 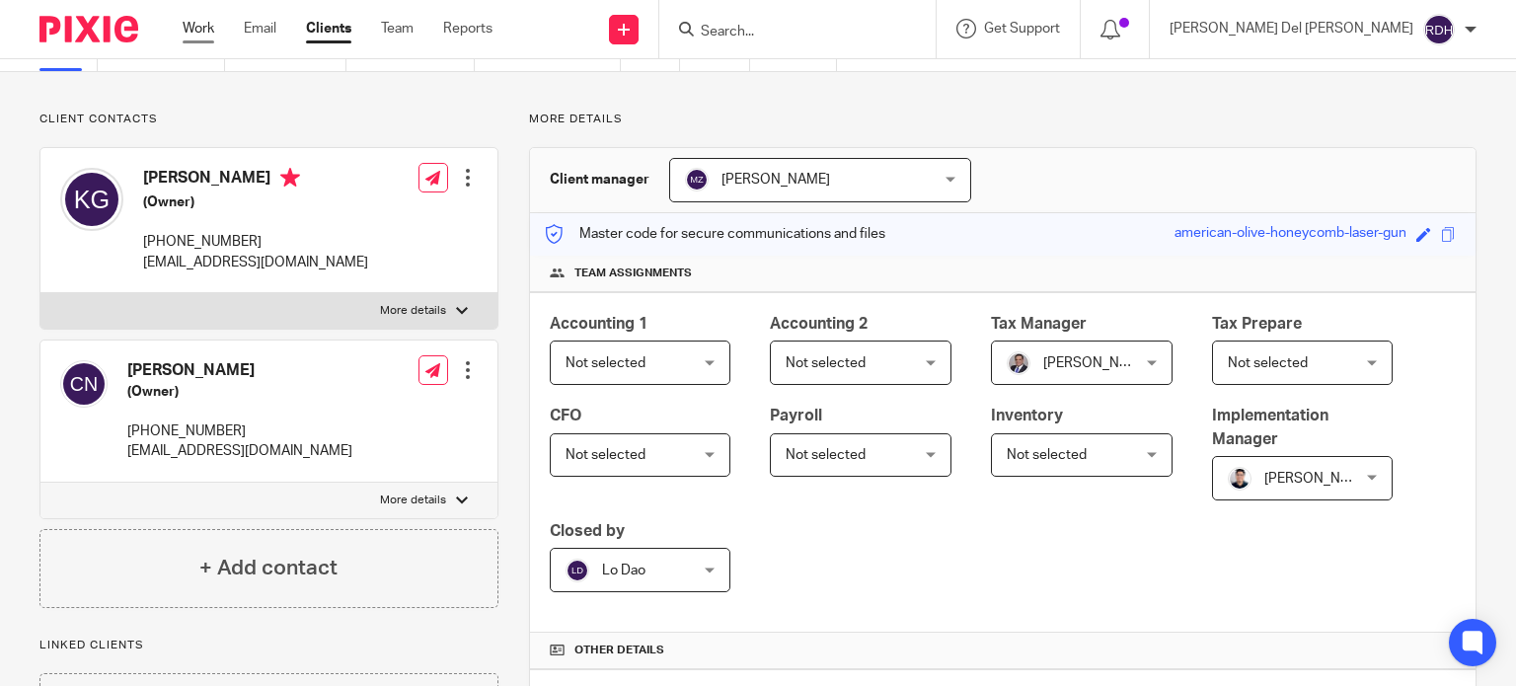 I want to click on span: Payroll, so click(x=796, y=416).